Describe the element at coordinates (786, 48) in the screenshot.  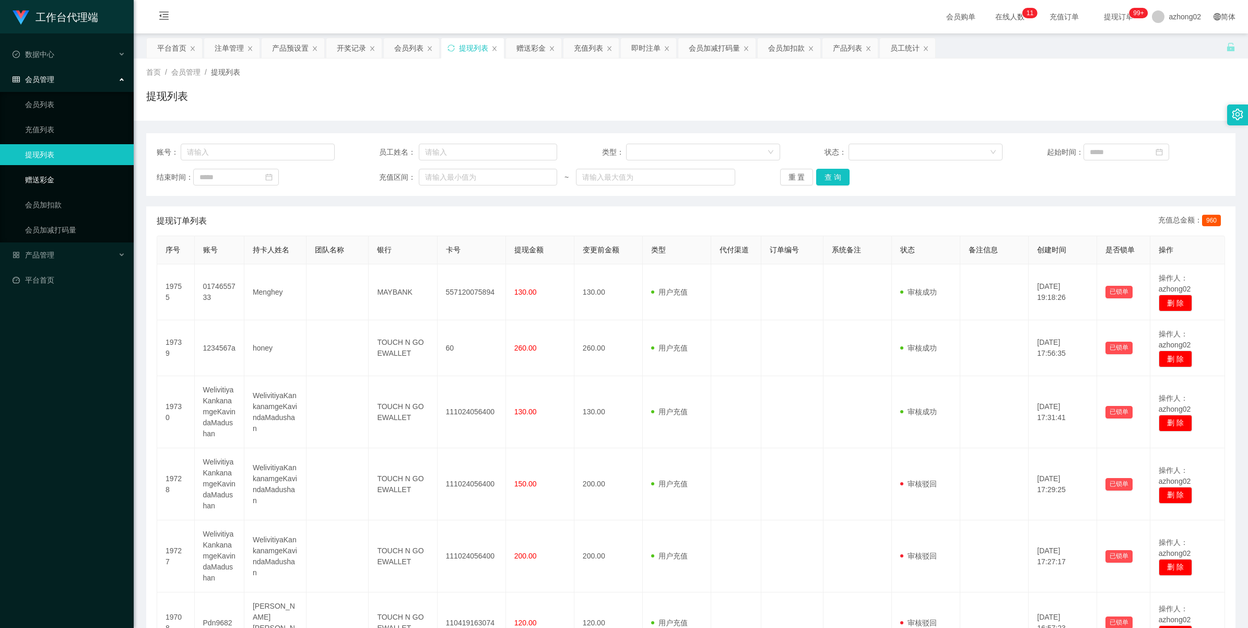
I see `div: 会员加扣款` at that location.